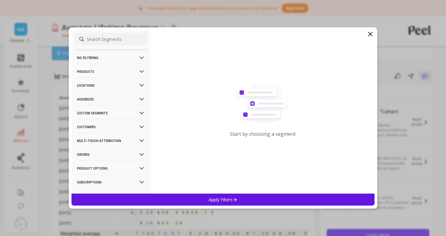 Image resolution: width=446 pixels, height=236 pixels. What do you see at coordinates (111, 113) in the screenshot?
I see `p: Custom Segments` at bounding box center [111, 113].